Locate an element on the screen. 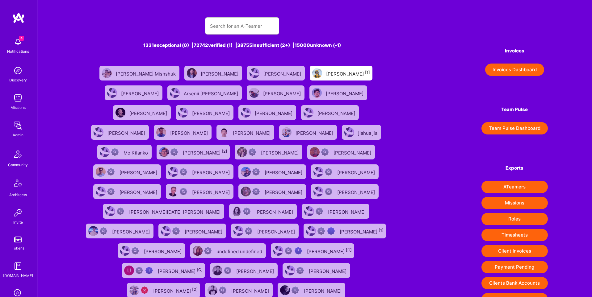  h4: Team Pulse is located at coordinates (514, 110).